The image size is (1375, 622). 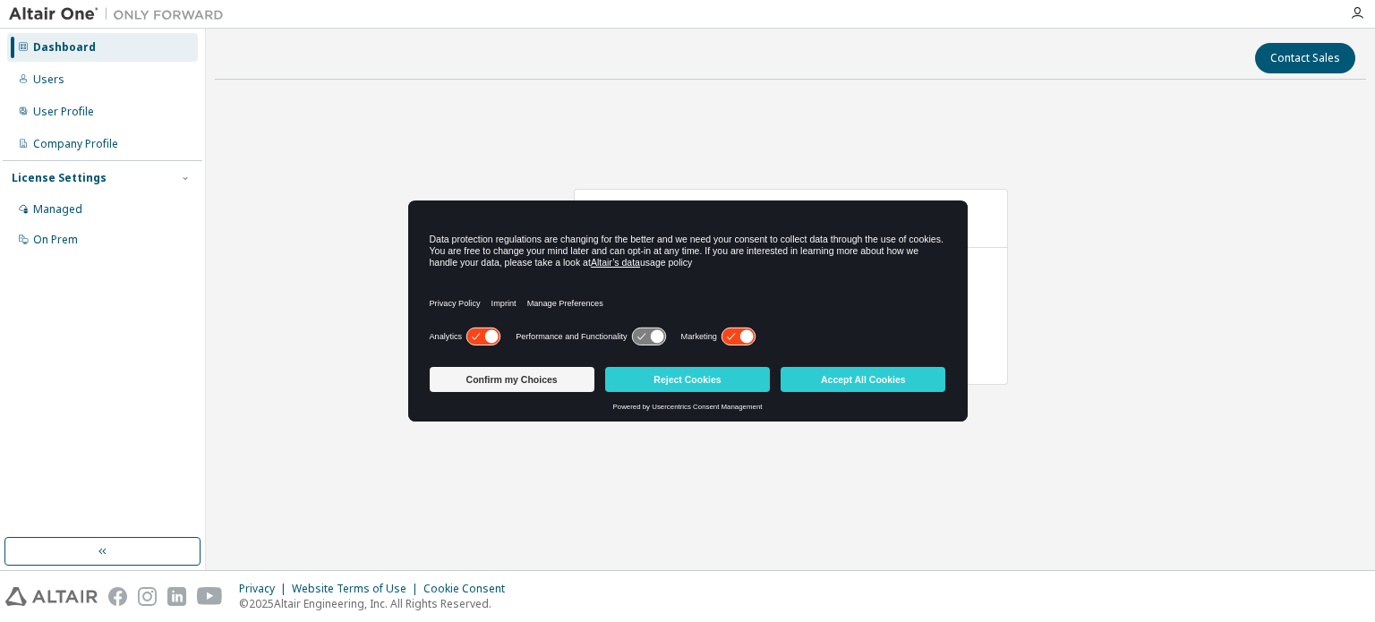 What do you see at coordinates (209, 596) in the screenshot?
I see `img: youtube.svg` at bounding box center [209, 596].